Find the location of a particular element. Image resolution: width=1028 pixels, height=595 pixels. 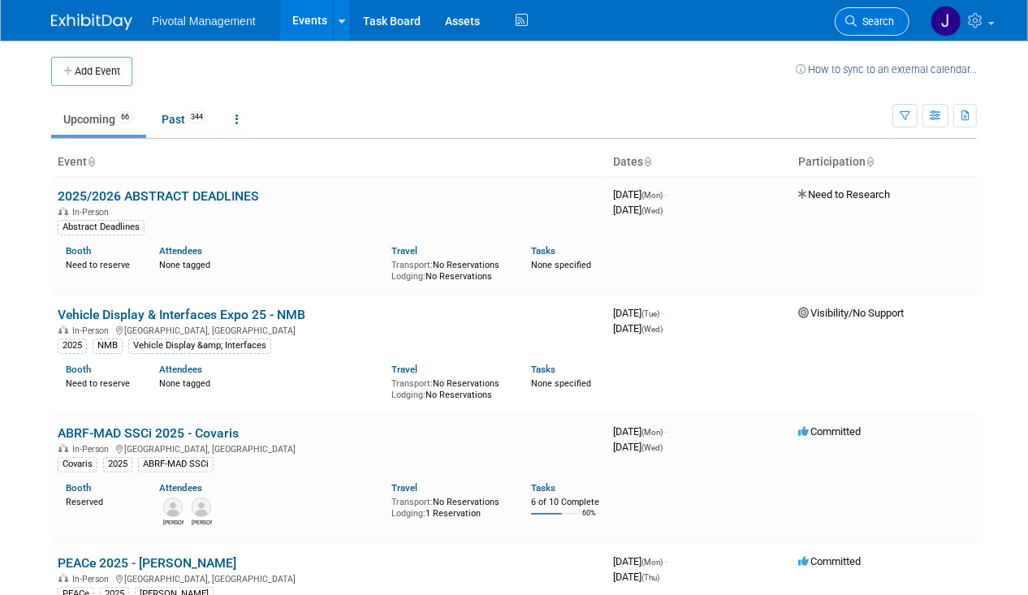

th: Participation is located at coordinates (884, 162).